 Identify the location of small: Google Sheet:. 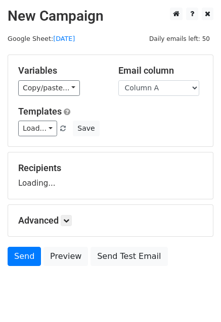
(41, 38).